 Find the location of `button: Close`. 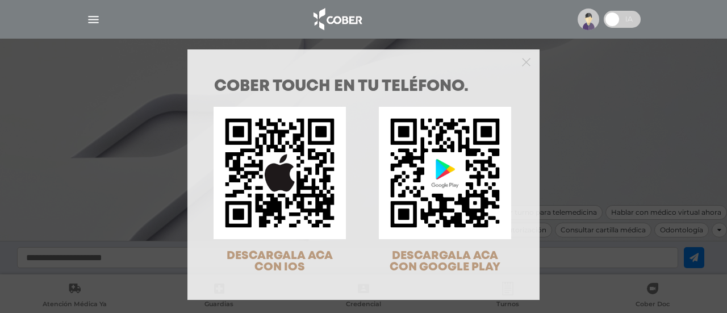

button: Close is located at coordinates (526, 61).